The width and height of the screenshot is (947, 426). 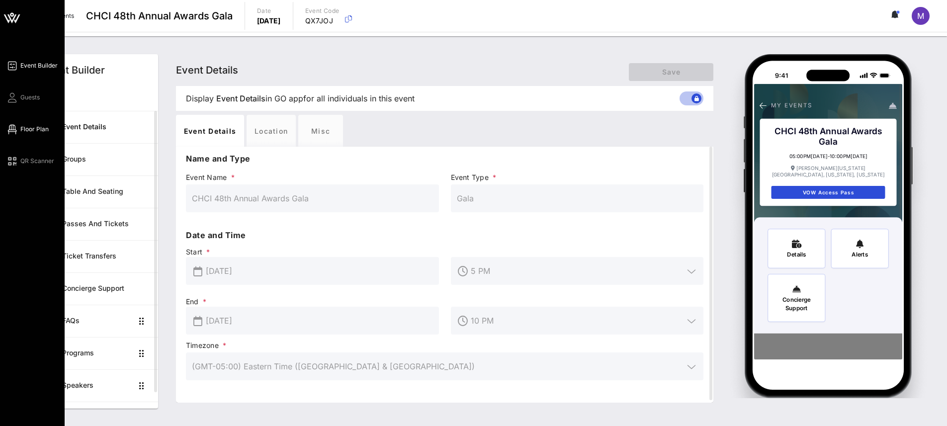 What do you see at coordinates (445, 159) in the screenshot?
I see `p: Name and Type` at bounding box center [445, 159].